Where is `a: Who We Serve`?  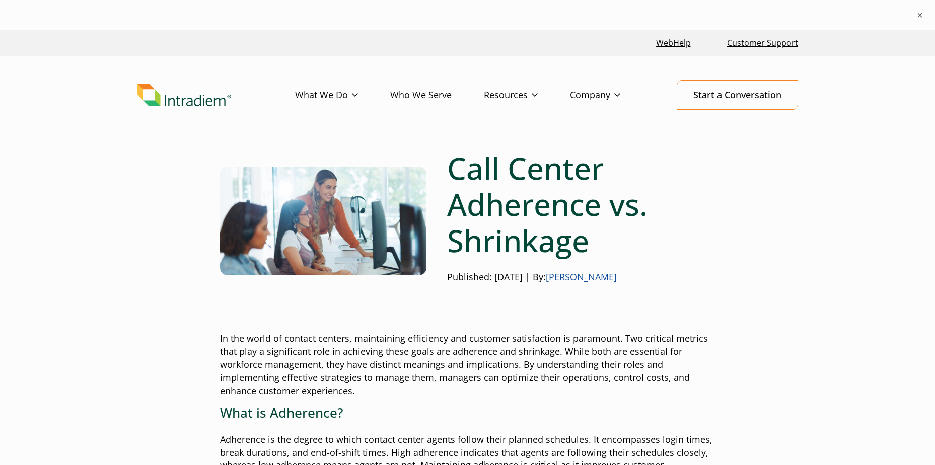
a: Who We Serve is located at coordinates (437, 95).